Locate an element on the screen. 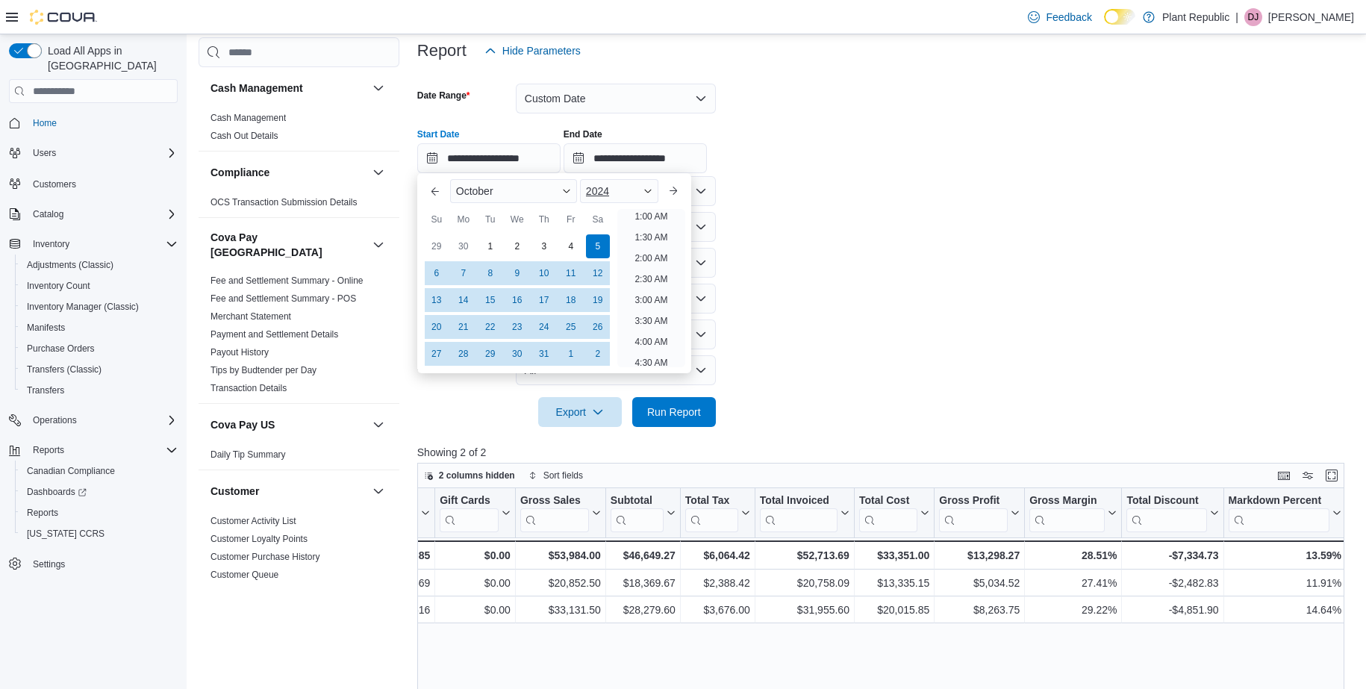  a: Tips by Budtender per Day is located at coordinates (264, 370).